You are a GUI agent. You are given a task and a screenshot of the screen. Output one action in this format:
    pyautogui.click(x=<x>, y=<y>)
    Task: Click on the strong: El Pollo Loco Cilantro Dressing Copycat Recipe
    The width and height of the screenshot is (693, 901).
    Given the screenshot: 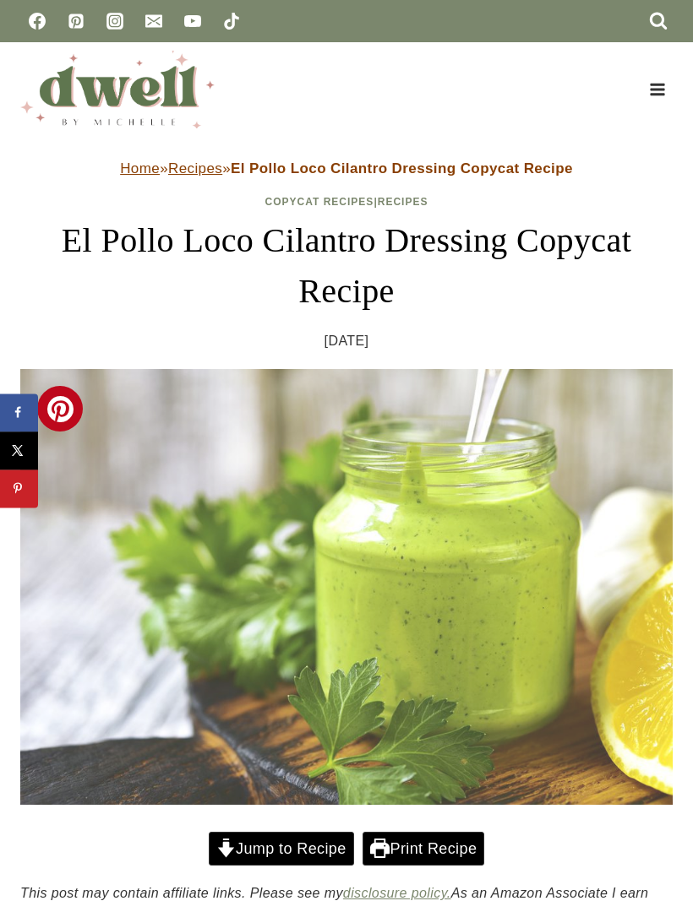 What is the action you would take?
    pyautogui.click(x=401, y=168)
    